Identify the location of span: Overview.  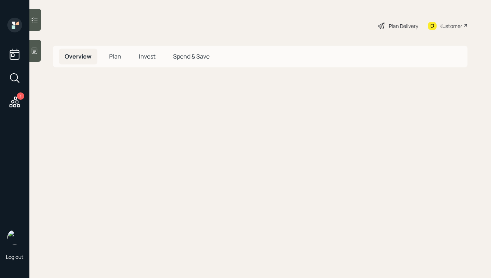
(78, 56).